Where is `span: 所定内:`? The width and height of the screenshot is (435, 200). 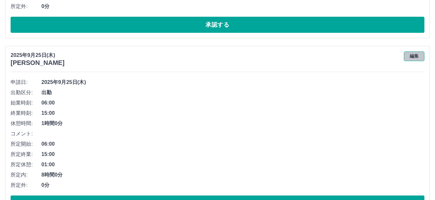
span: 所定内: is located at coordinates (26, 175).